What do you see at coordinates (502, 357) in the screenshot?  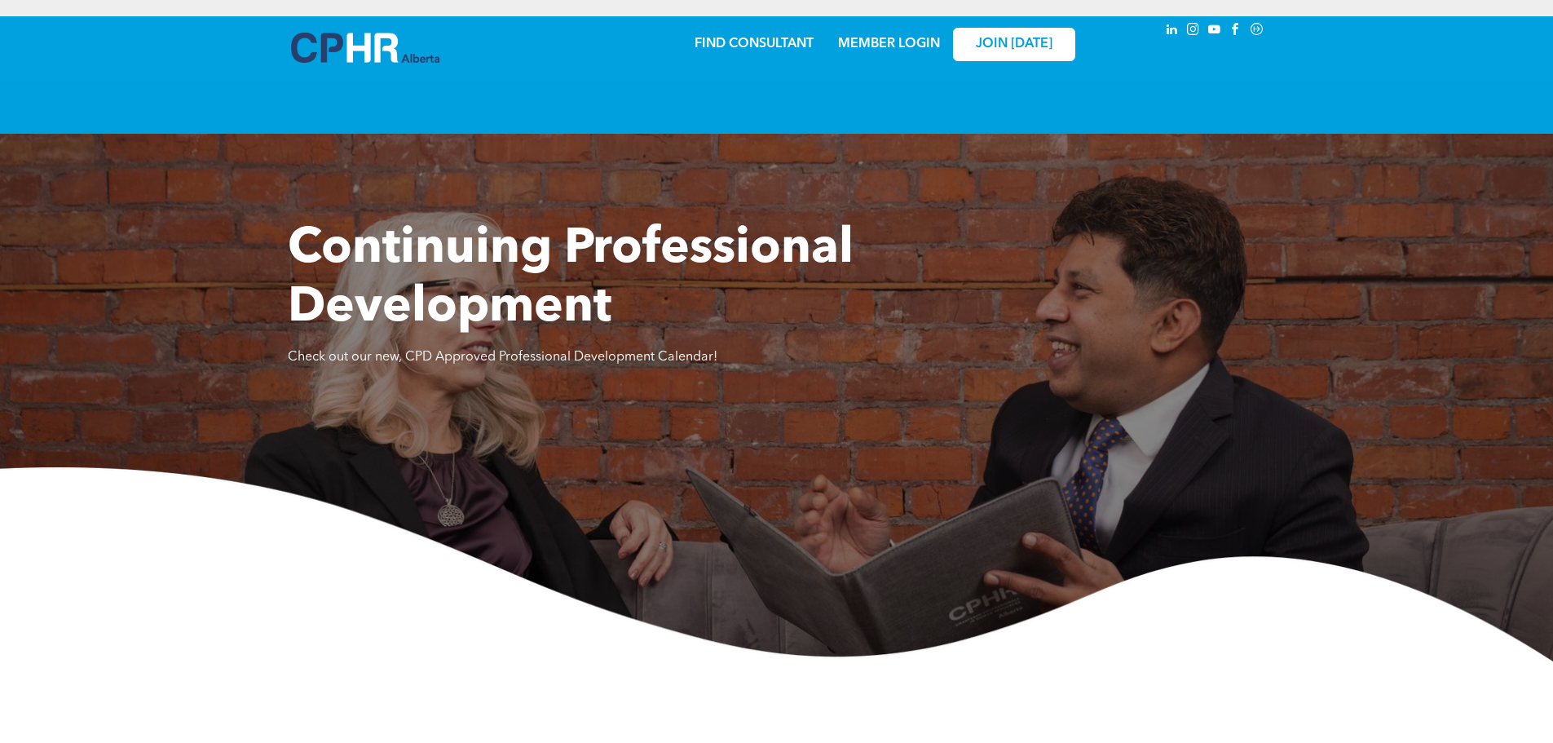 I see `span: Check out our new, CPD Approved Professional Development Calendar!` at bounding box center [502, 357].